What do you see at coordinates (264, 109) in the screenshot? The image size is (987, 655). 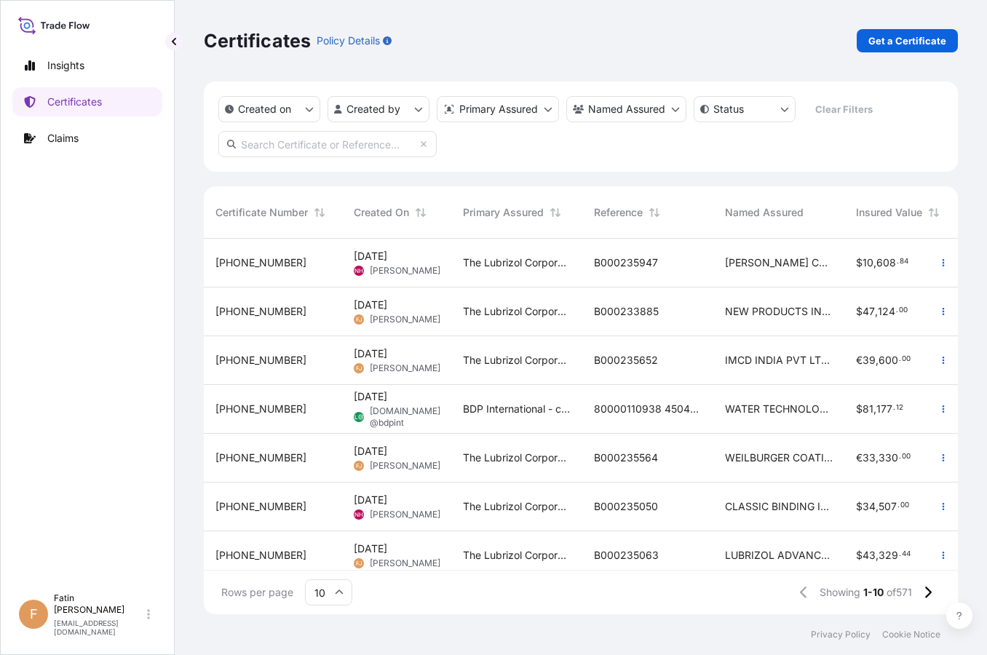 I see `p: Created on` at bounding box center [264, 109].